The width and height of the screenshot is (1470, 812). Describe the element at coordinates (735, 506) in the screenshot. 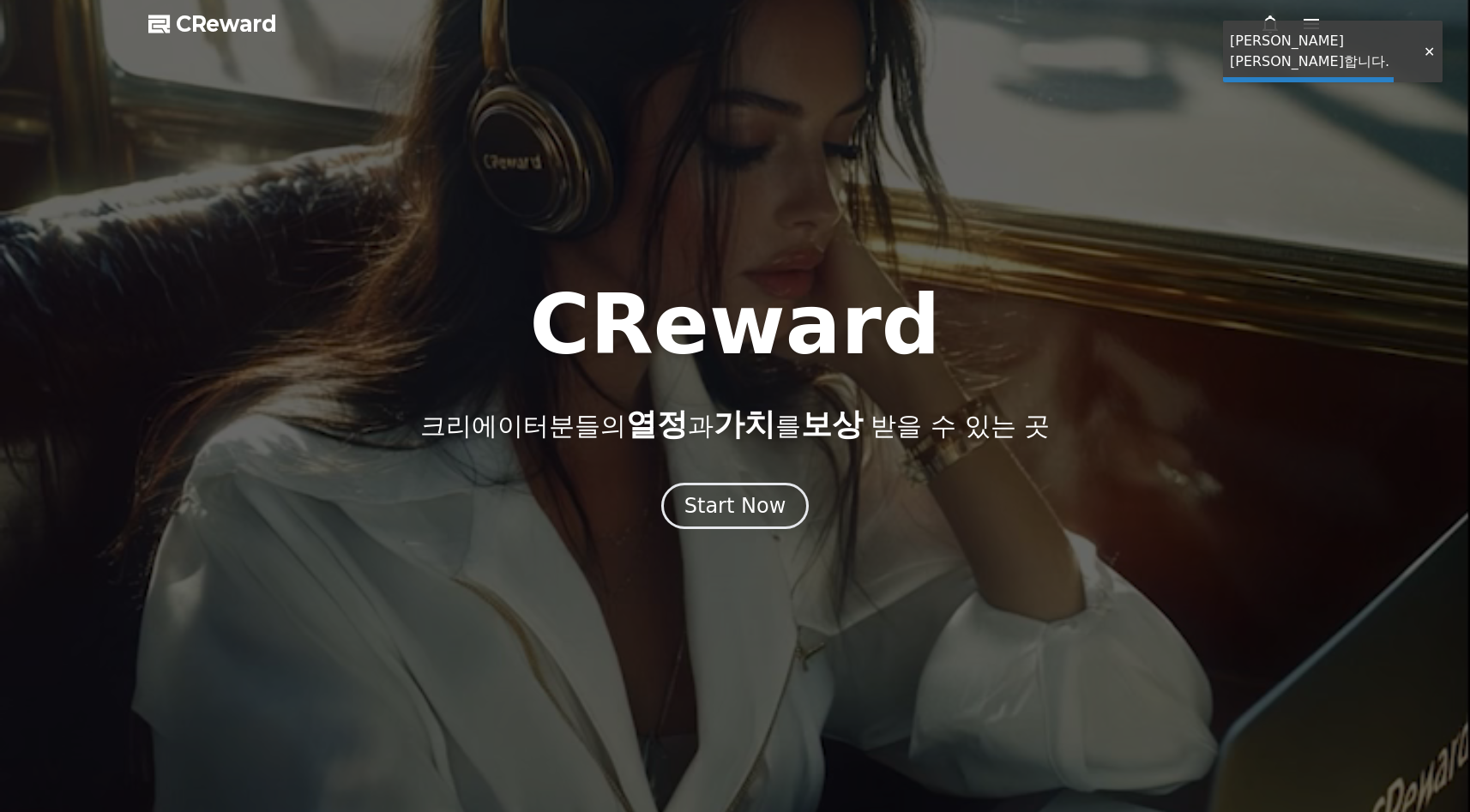

I see `button: Start Now` at that location.